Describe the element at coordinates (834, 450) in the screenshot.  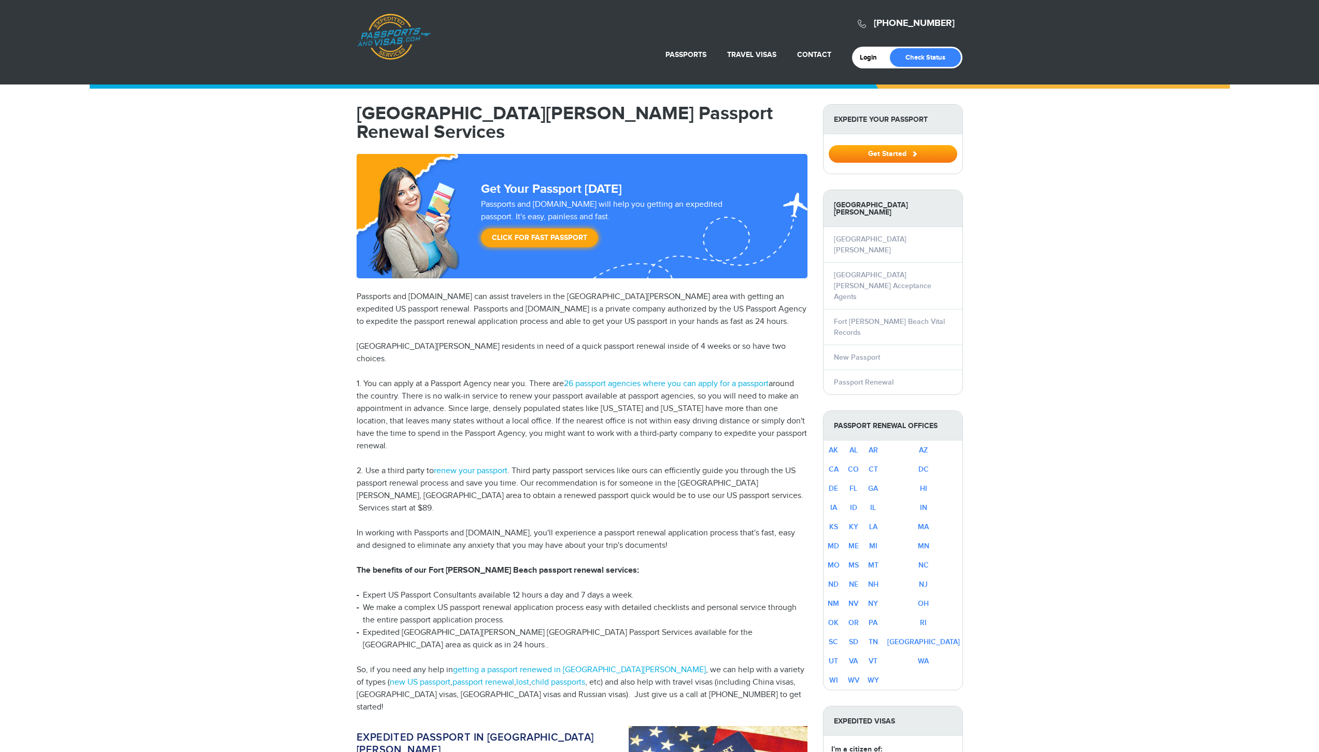
I see `a: AK` at that location.